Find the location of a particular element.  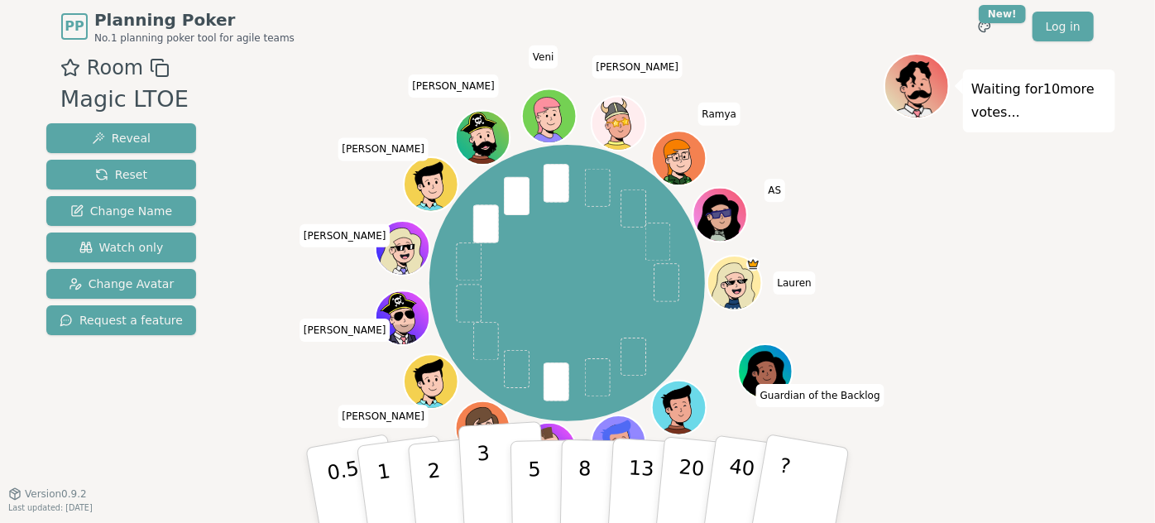

a: PPPlanning PokerNo.1 planning poker tool for agile teams is located at coordinates (178, 26).